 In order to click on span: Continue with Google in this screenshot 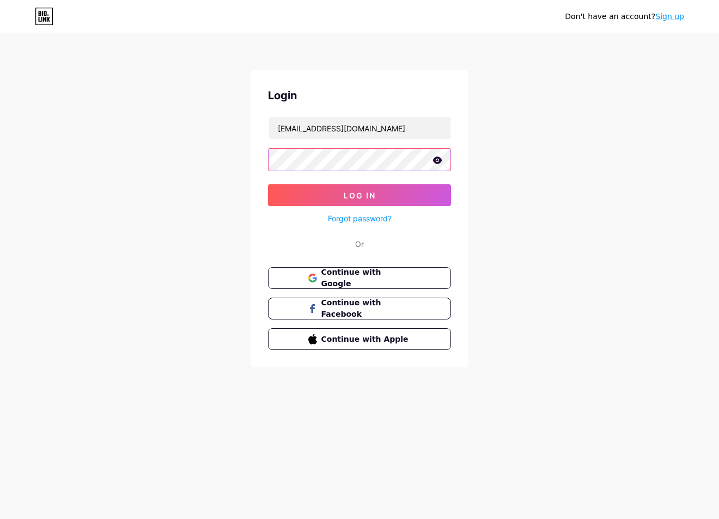, I will do `click(366, 278)`.